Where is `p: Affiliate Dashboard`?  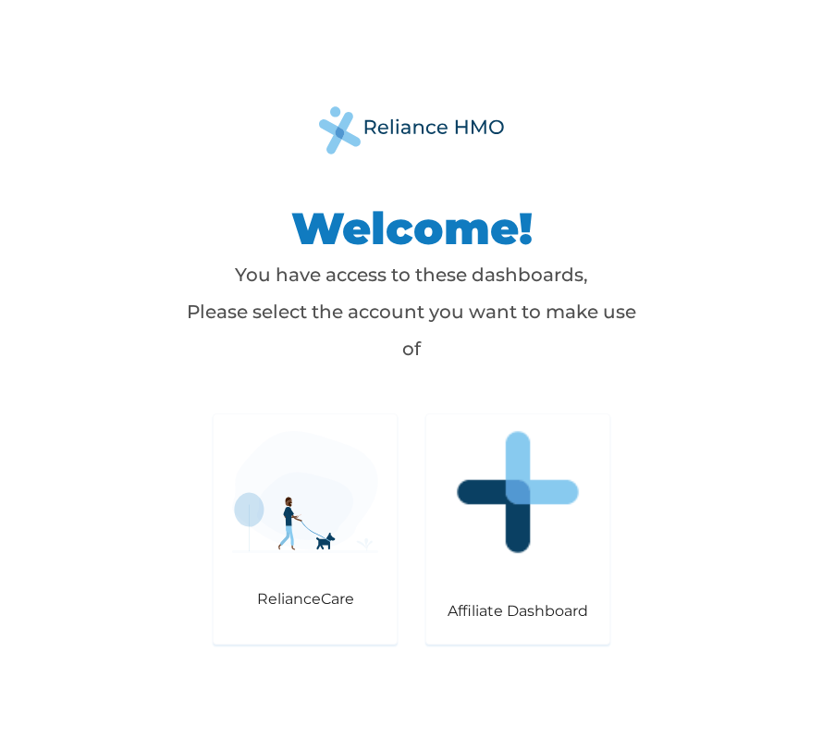
p: Affiliate Dashboard is located at coordinates (518, 610).